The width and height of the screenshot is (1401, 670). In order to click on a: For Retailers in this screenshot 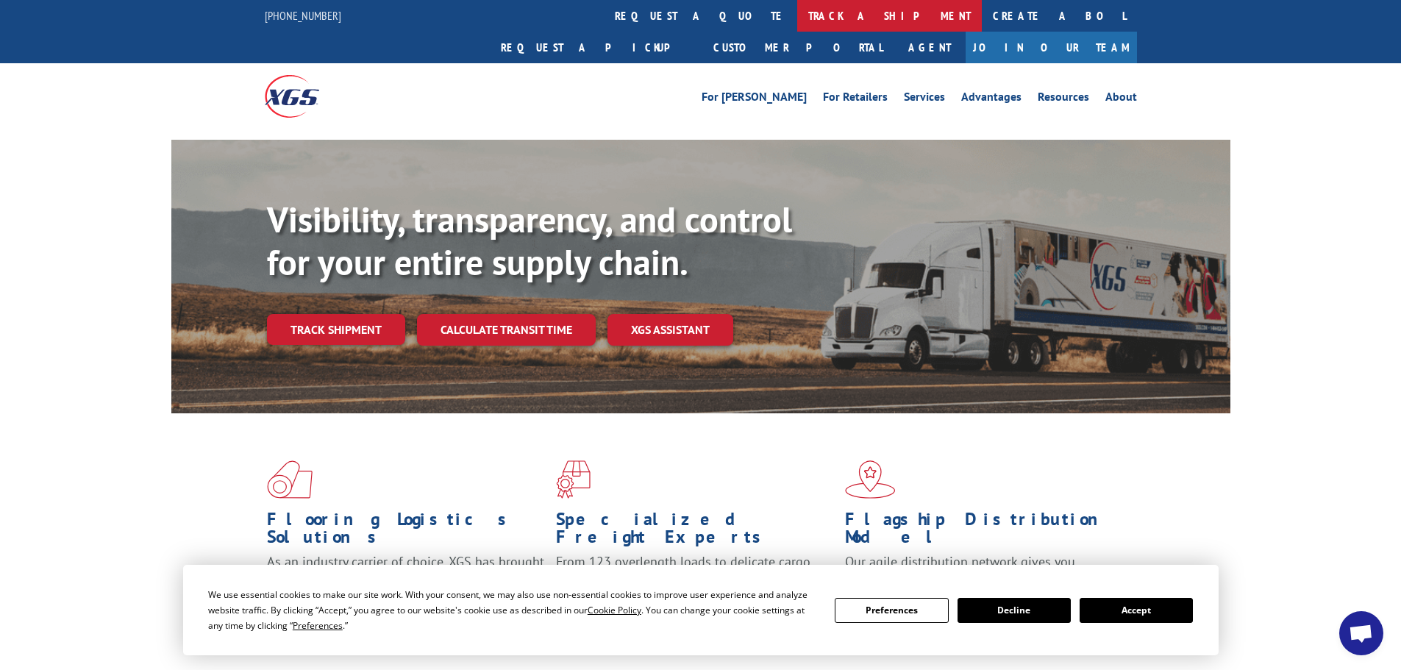, I will do `click(855, 99)`.